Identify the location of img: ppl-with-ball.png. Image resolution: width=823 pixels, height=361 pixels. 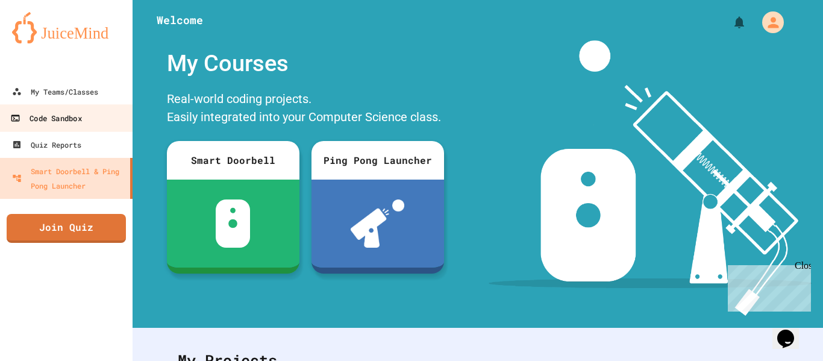
(377, 223).